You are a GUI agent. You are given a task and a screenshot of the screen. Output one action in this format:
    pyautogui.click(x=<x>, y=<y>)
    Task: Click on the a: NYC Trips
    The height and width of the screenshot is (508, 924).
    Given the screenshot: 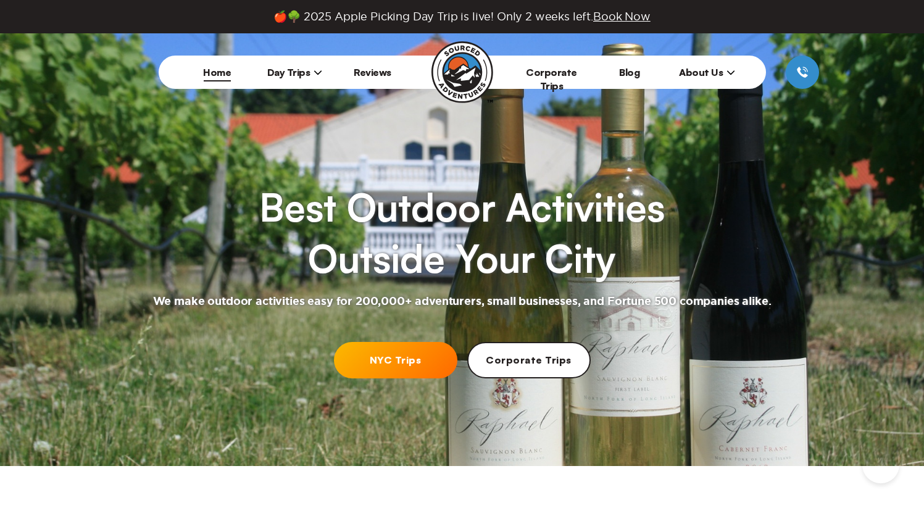 What is the action you would take?
    pyautogui.click(x=396, y=360)
    